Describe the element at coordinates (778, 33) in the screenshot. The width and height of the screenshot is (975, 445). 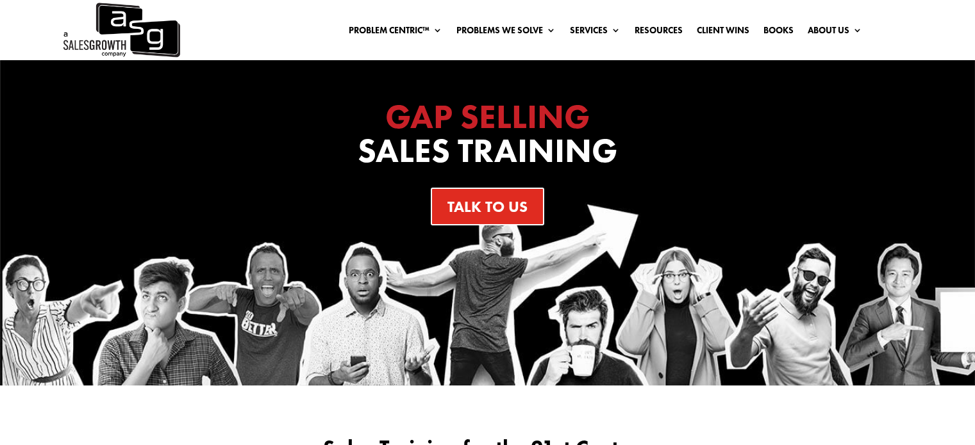
I see `a: Books` at that location.